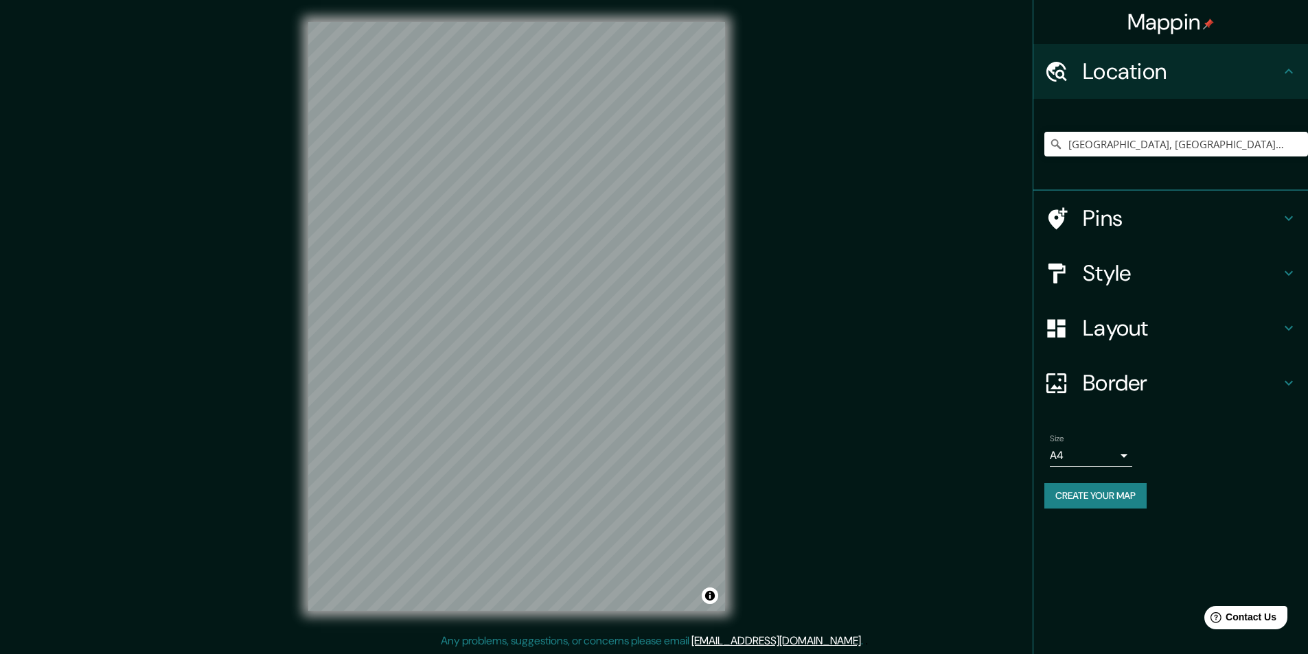  Describe the element at coordinates (1182, 273) in the screenshot. I see `h4: Style` at that location.